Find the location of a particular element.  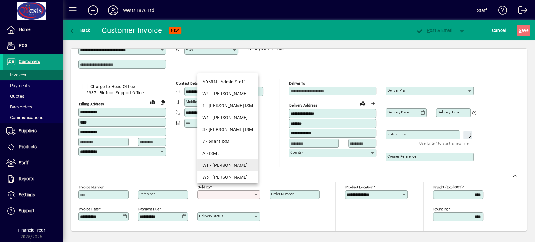

mat-label: Payment due is located at coordinates (149, 209).